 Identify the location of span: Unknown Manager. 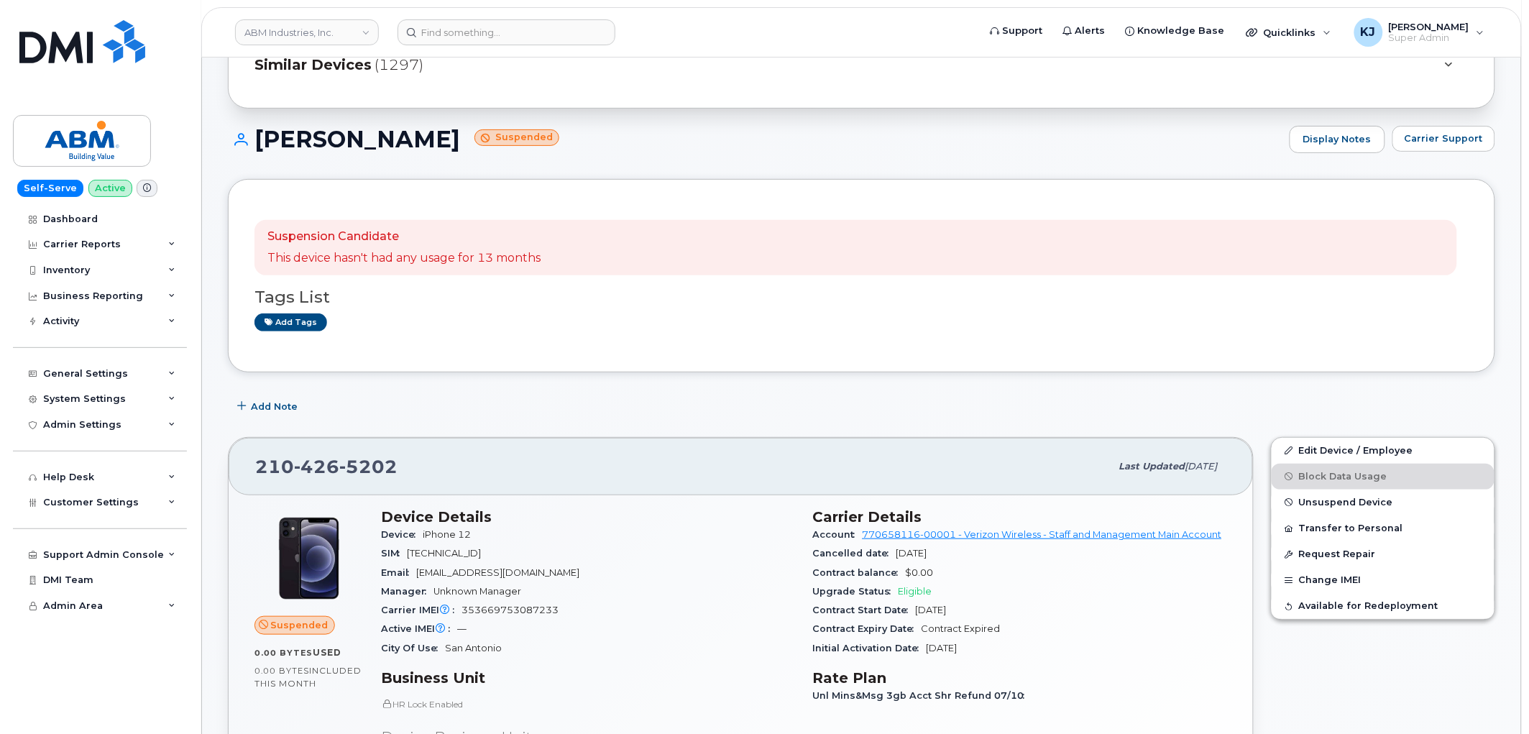
(477, 591).